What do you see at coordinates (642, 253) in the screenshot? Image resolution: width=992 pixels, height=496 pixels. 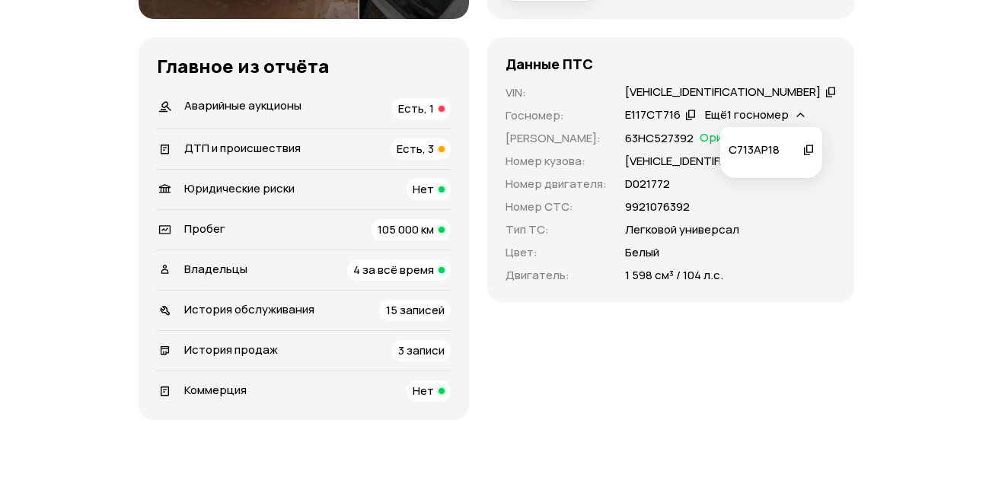 I see `p: Белый` at bounding box center [642, 253].